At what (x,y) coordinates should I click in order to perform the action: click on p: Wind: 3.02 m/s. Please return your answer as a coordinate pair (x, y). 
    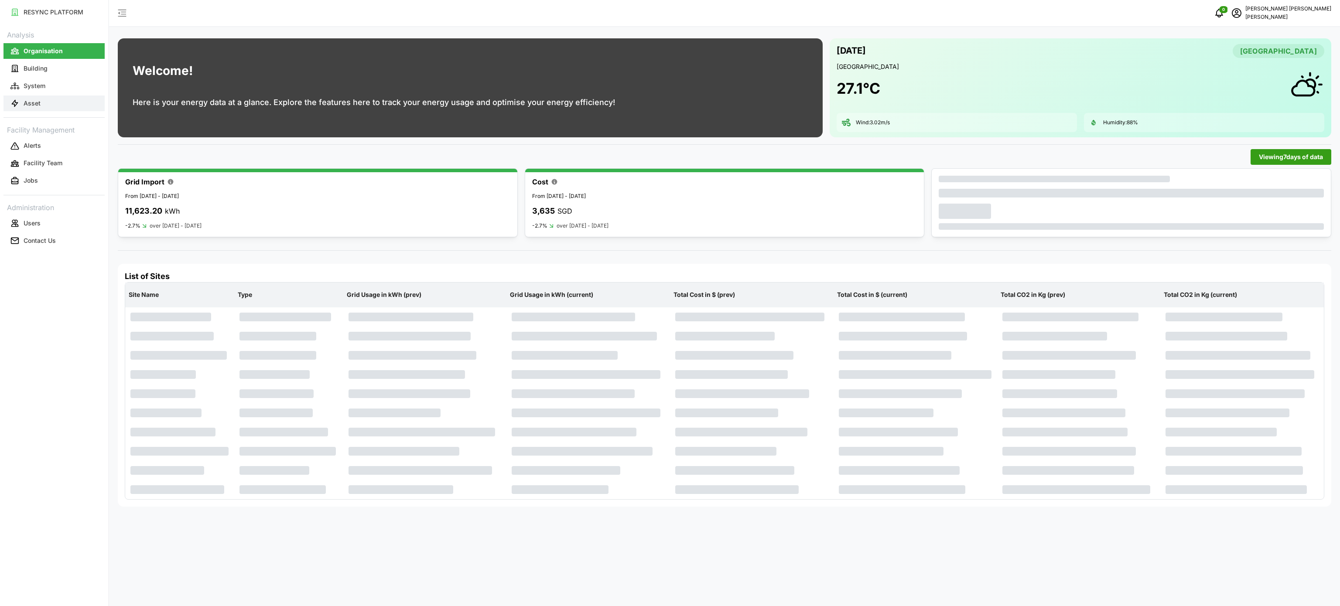
    Looking at the image, I should click on (873, 123).